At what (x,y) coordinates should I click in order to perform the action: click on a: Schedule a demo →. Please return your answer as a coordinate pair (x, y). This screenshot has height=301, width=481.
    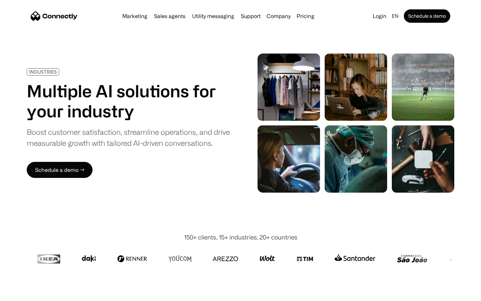
    Looking at the image, I should click on (59, 170).